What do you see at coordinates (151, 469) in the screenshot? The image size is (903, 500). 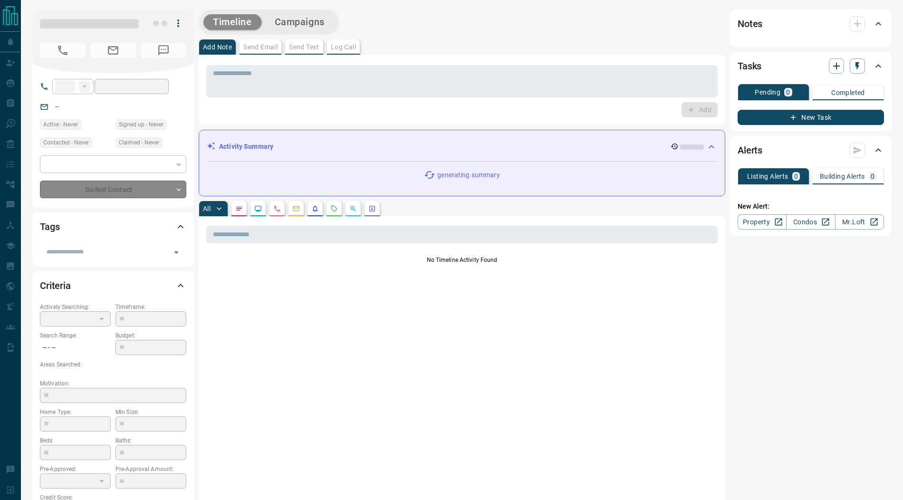 I see `p: Pre-Approval Amount:` at bounding box center [151, 469].